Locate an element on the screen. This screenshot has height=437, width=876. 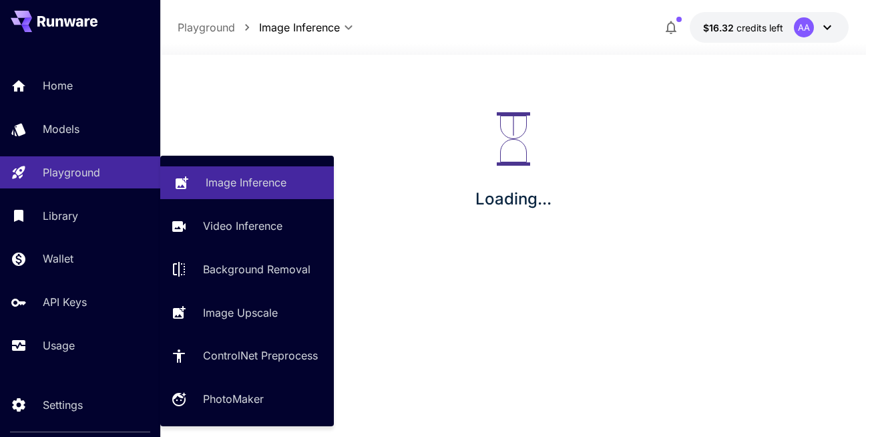
button: $16.32078 is located at coordinates (769, 27).